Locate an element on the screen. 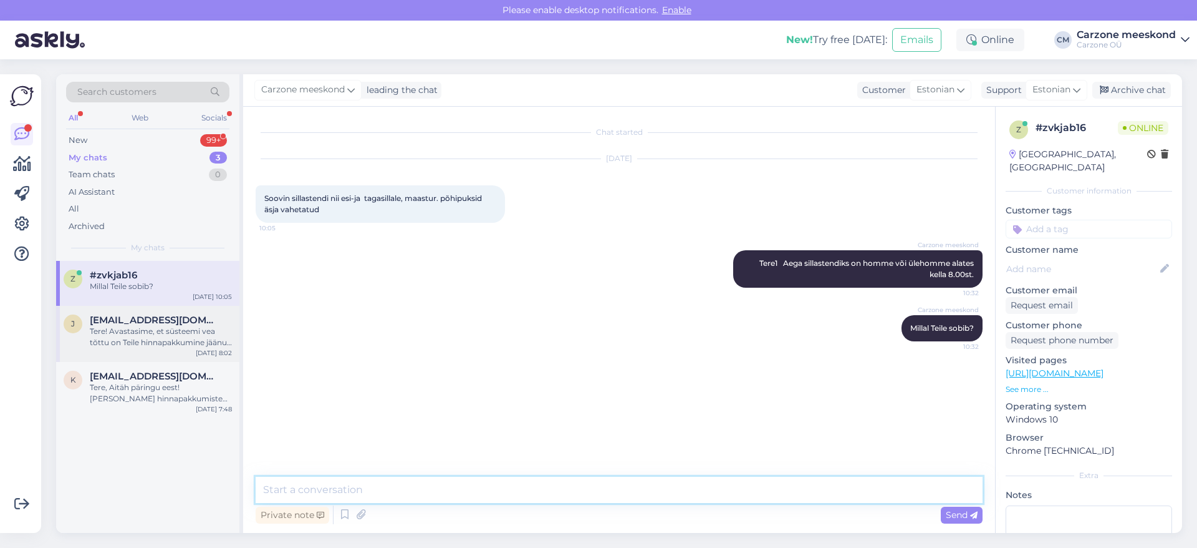  p: Visited pages is located at coordinates (1089, 360).